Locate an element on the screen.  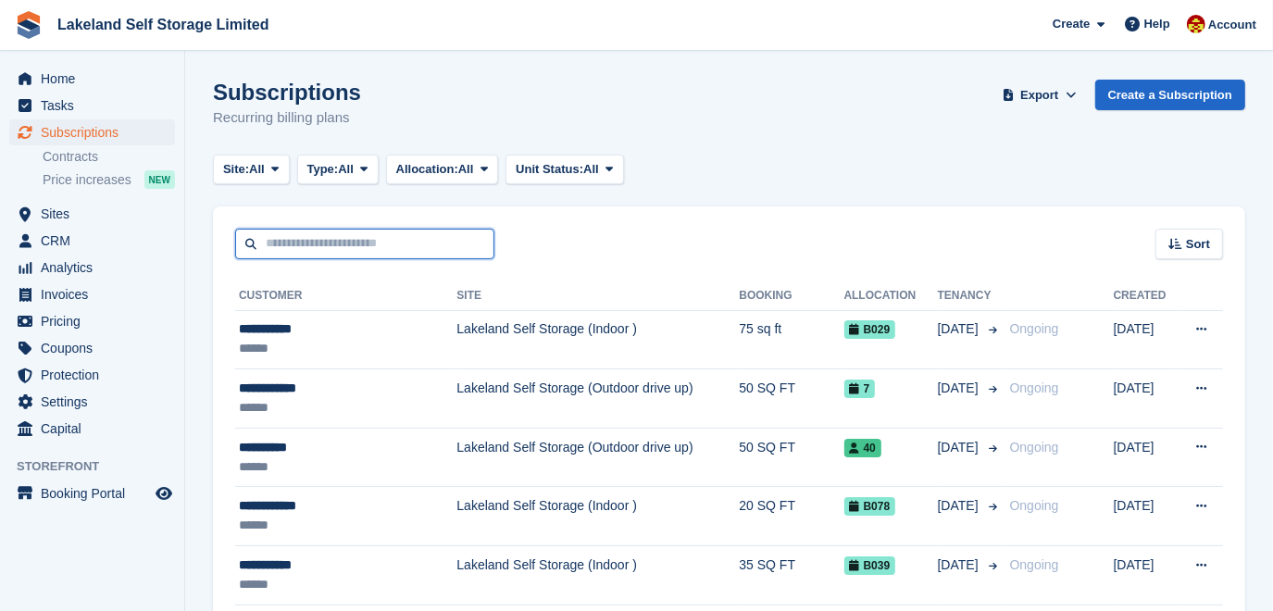
th: Created is located at coordinates (1145, 296).